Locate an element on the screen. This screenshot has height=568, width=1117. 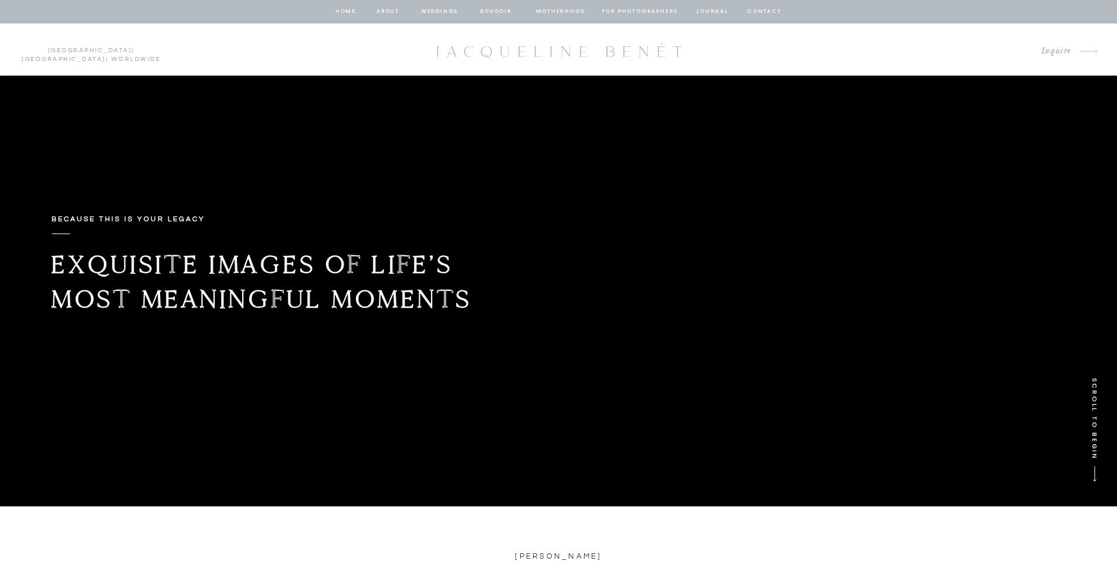
p: SCROLL TO BEGIN is located at coordinates (1093, 427).